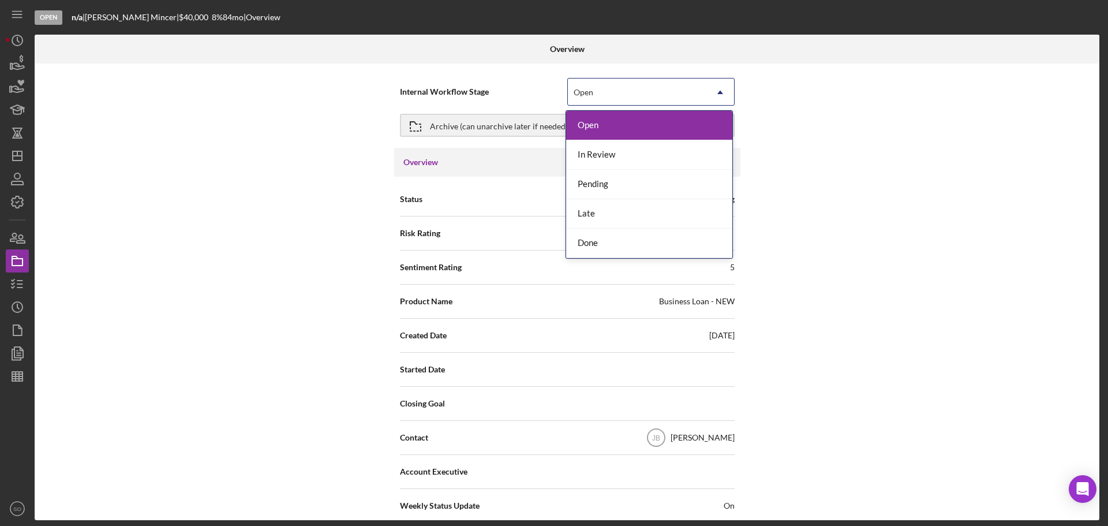 The width and height of the screenshot is (1108, 526). Describe the element at coordinates (567, 125) in the screenshot. I see `button: Archive (can unarchive later if needed)` at that location.